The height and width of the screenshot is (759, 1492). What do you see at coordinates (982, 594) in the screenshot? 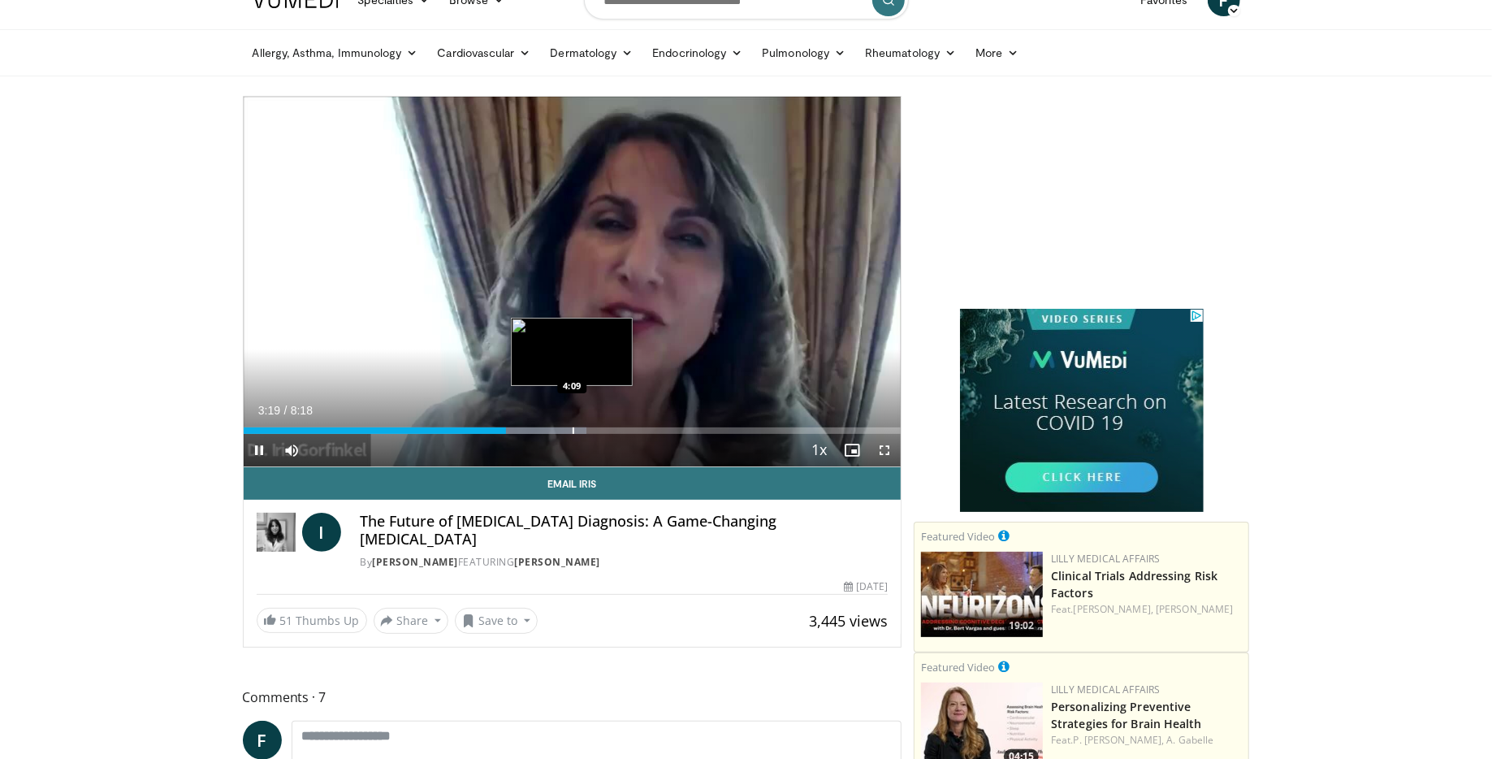
I see `a: 19:02` at bounding box center [982, 594].